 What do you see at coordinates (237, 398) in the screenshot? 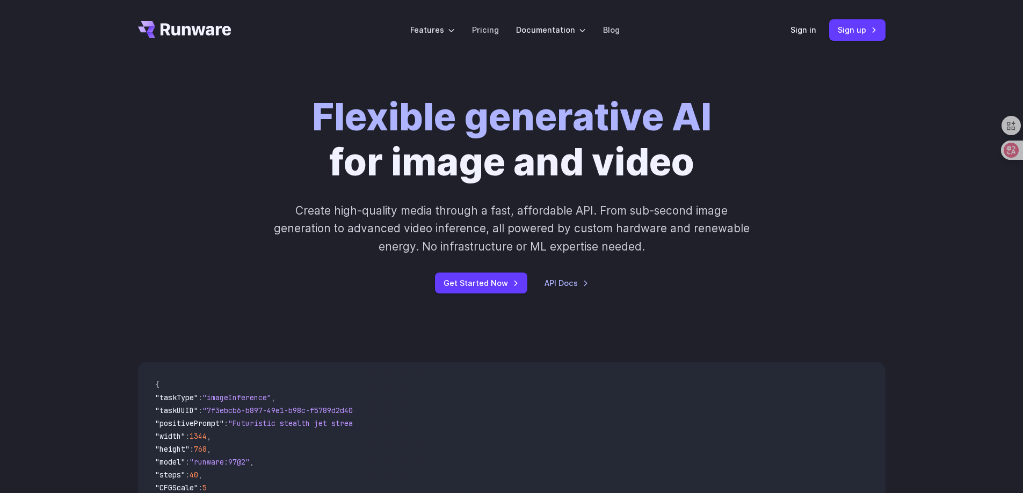
I see `span: "imageInference"` at bounding box center [237, 398].